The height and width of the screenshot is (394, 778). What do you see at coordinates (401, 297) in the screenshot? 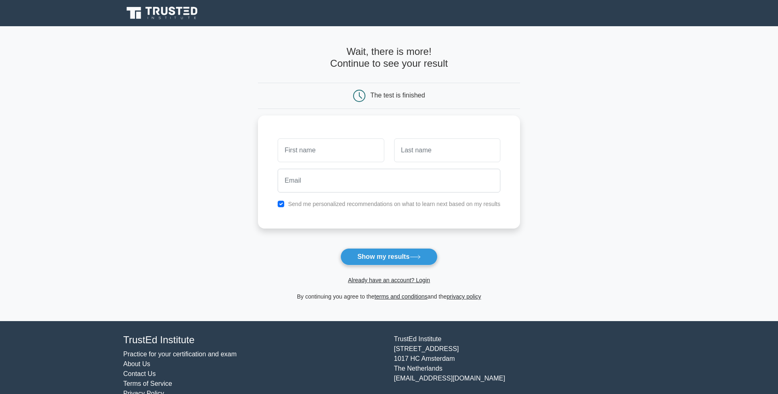
I see `a: terms and conditions` at bounding box center [401, 297].